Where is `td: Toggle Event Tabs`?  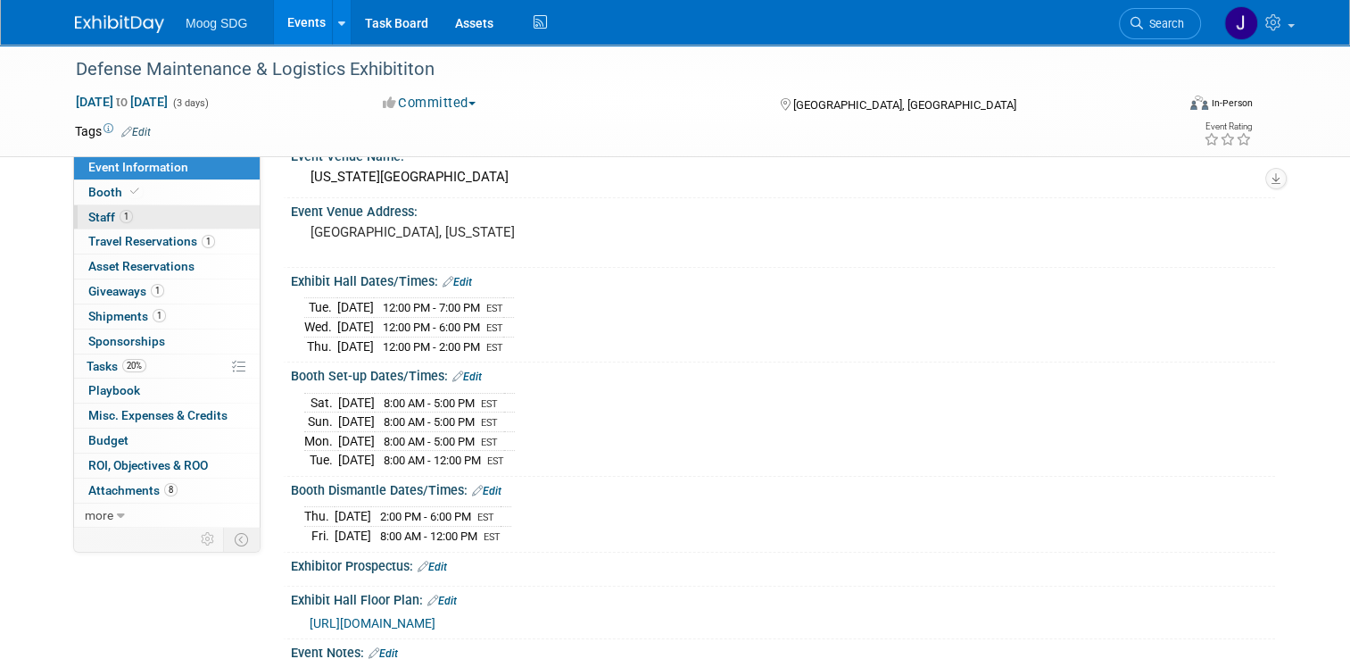
td: Toggle Event Tabs is located at coordinates (242, 539).